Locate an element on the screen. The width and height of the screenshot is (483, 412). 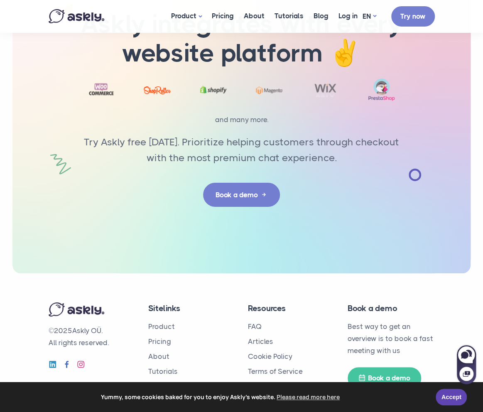
img: Askly is located at coordinates (76, 16).